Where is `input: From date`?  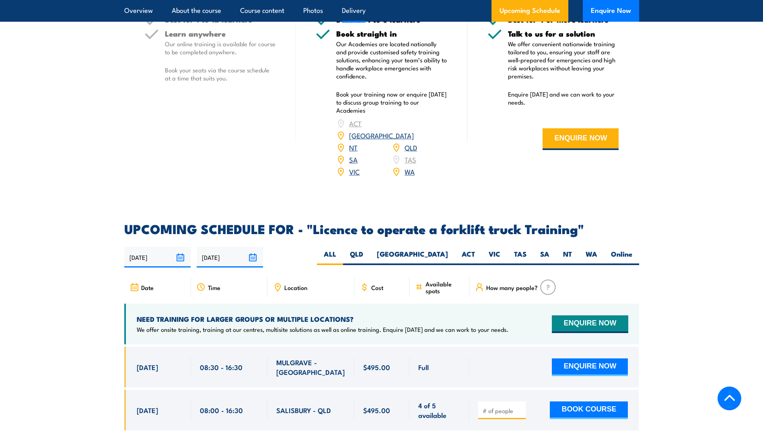 input: From date is located at coordinates (157, 257).